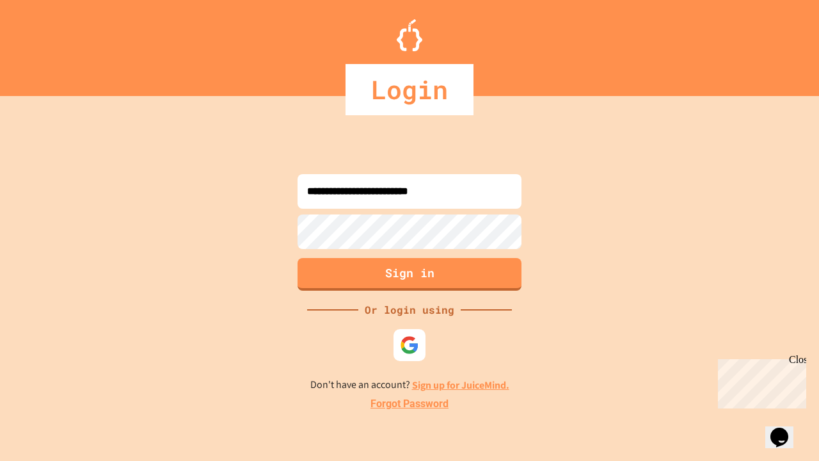  What do you see at coordinates (409, 310) in the screenshot?
I see `div: Or login using` at bounding box center [409, 310].